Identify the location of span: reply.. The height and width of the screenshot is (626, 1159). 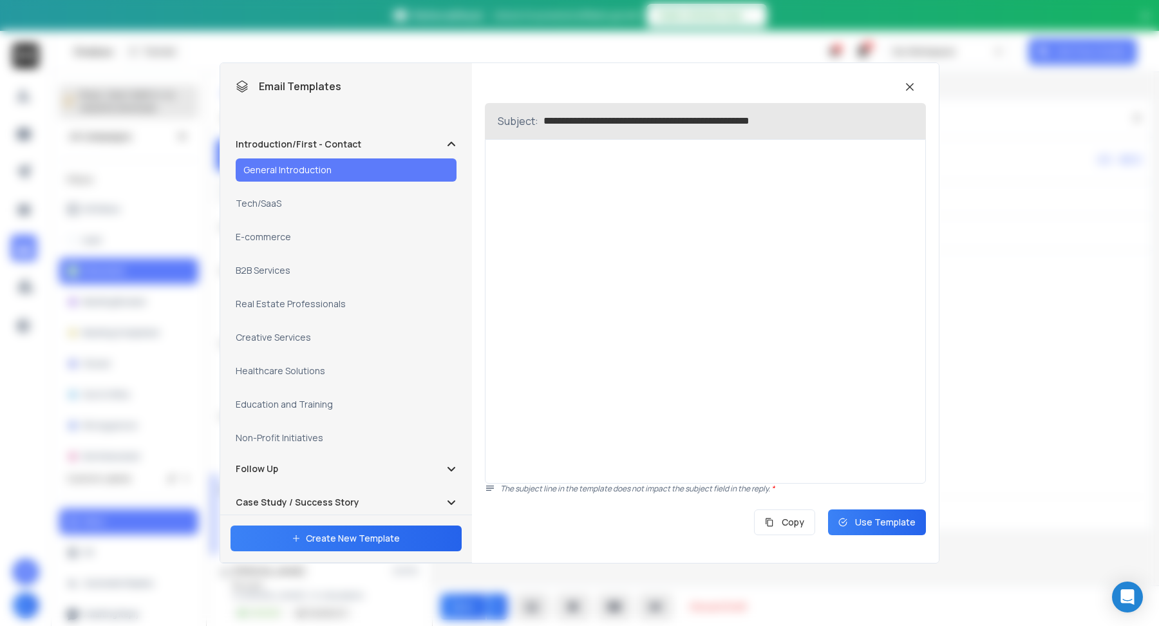
(763, 488).